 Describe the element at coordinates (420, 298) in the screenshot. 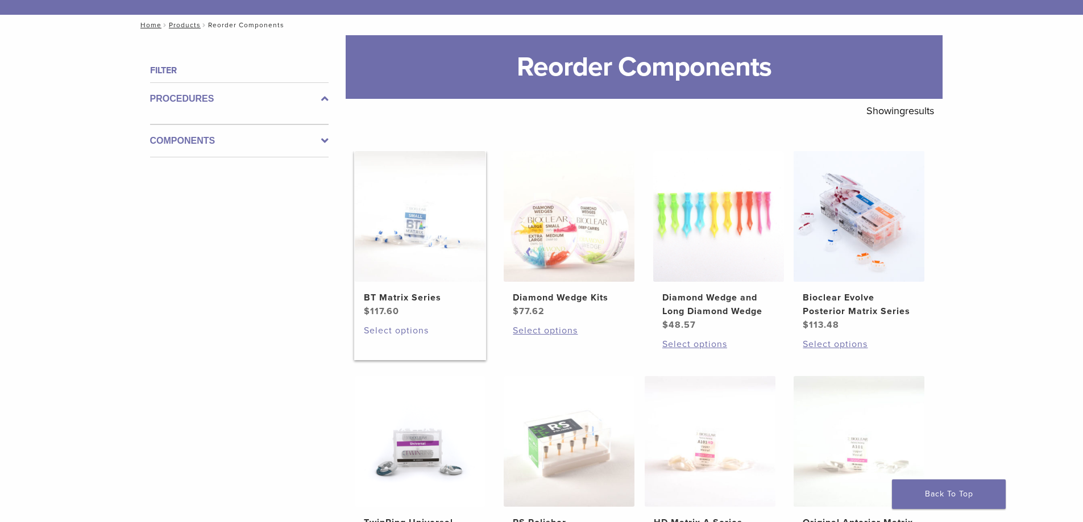

I see `h2: BT Matrix Series` at that location.